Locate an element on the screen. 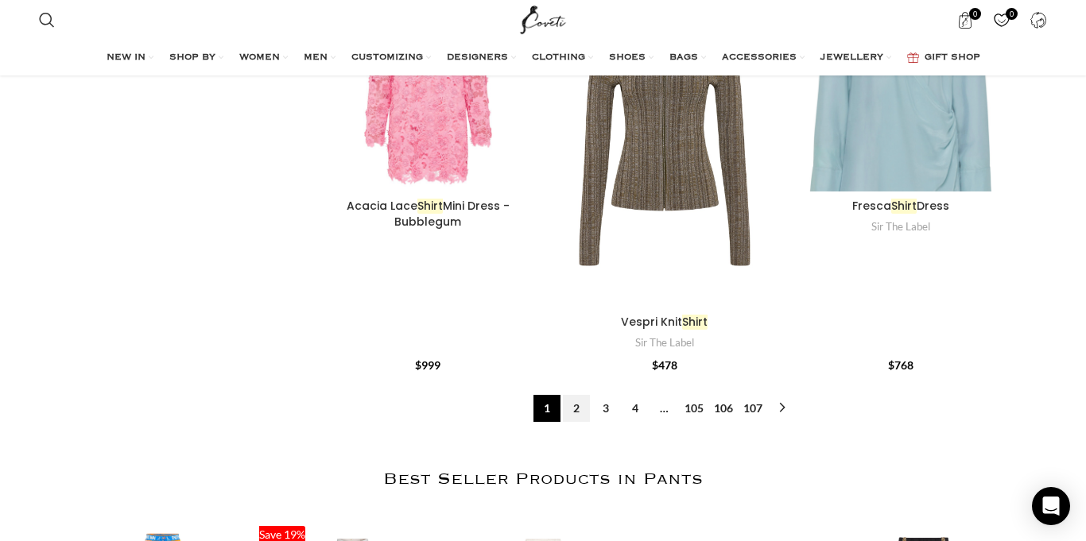  a: Vespri KnitShirt is located at coordinates (664, 322).